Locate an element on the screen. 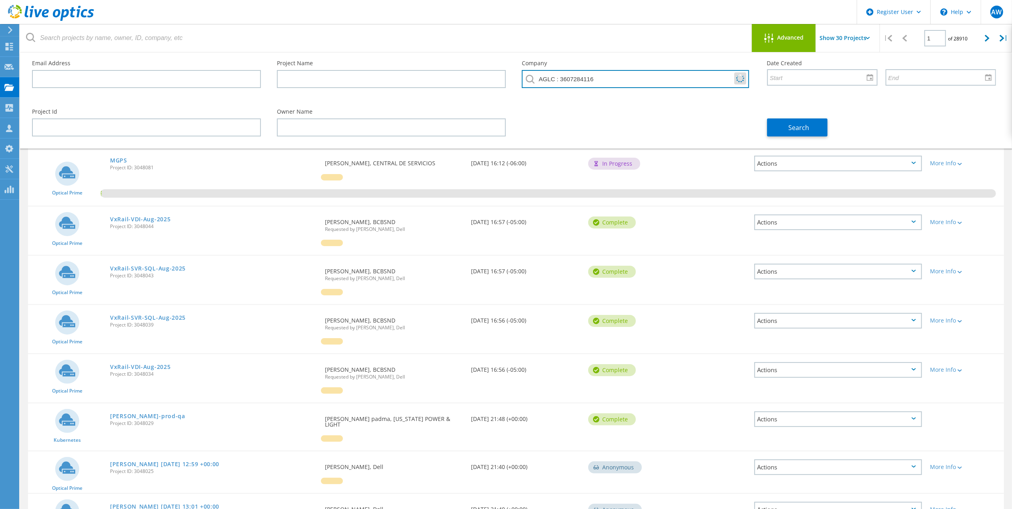 The height and width of the screenshot is (509, 1012). span: AW is located at coordinates (996, 12).